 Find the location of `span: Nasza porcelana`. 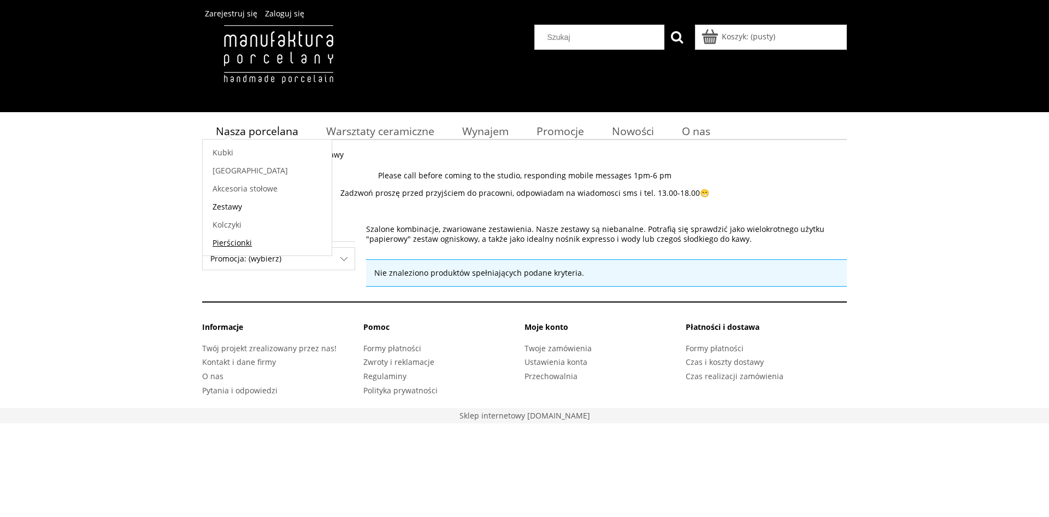

span: Nasza porcelana is located at coordinates (257, 131).